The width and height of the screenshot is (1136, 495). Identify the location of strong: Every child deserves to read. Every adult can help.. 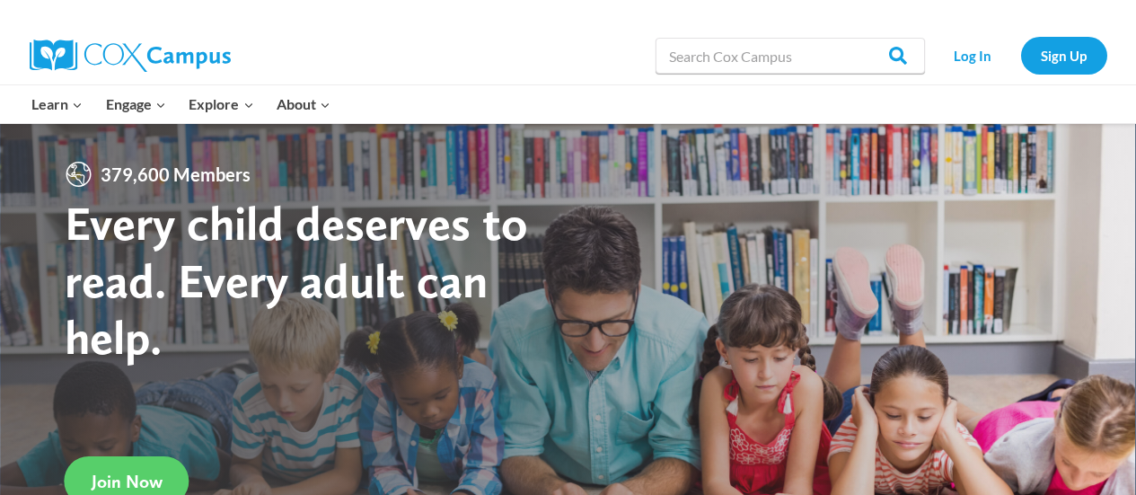
(296, 279).